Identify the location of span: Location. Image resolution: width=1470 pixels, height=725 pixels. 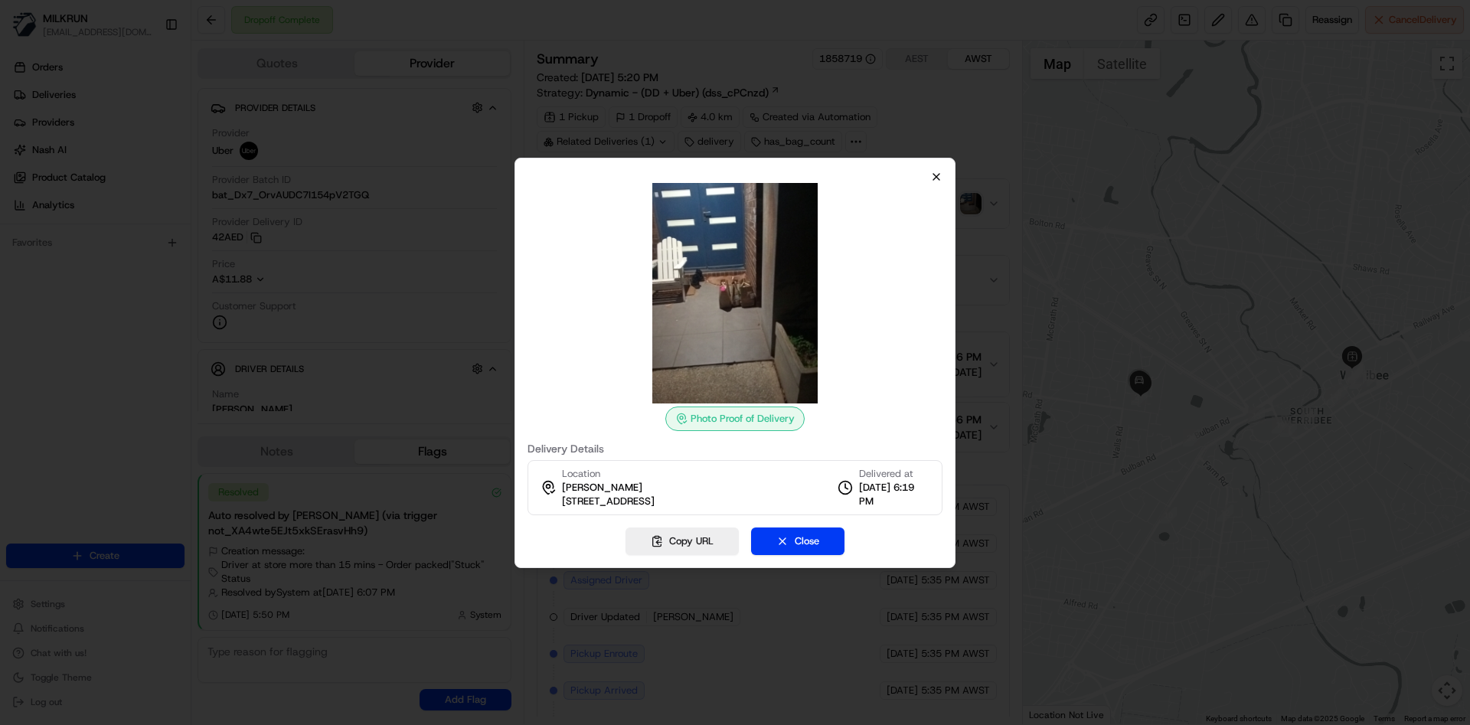
(581, 474).